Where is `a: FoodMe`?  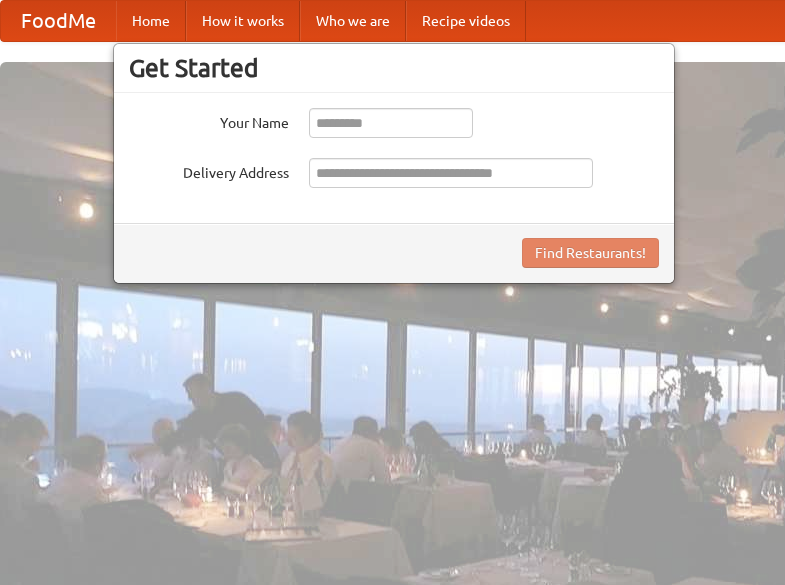
a: FoodMe is located at coordinates (58, 21).